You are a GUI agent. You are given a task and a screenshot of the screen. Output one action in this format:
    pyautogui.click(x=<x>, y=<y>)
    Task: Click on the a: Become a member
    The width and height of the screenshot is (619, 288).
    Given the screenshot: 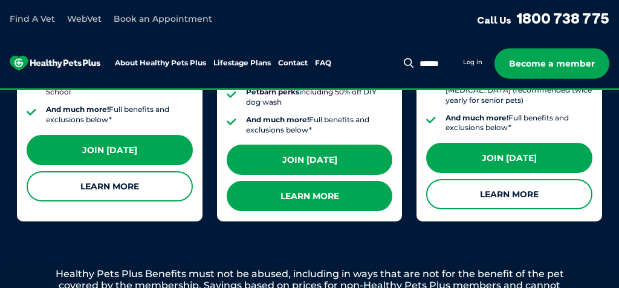 What is the action you would take?
    pyautogui.click(x=552, y=63)
    